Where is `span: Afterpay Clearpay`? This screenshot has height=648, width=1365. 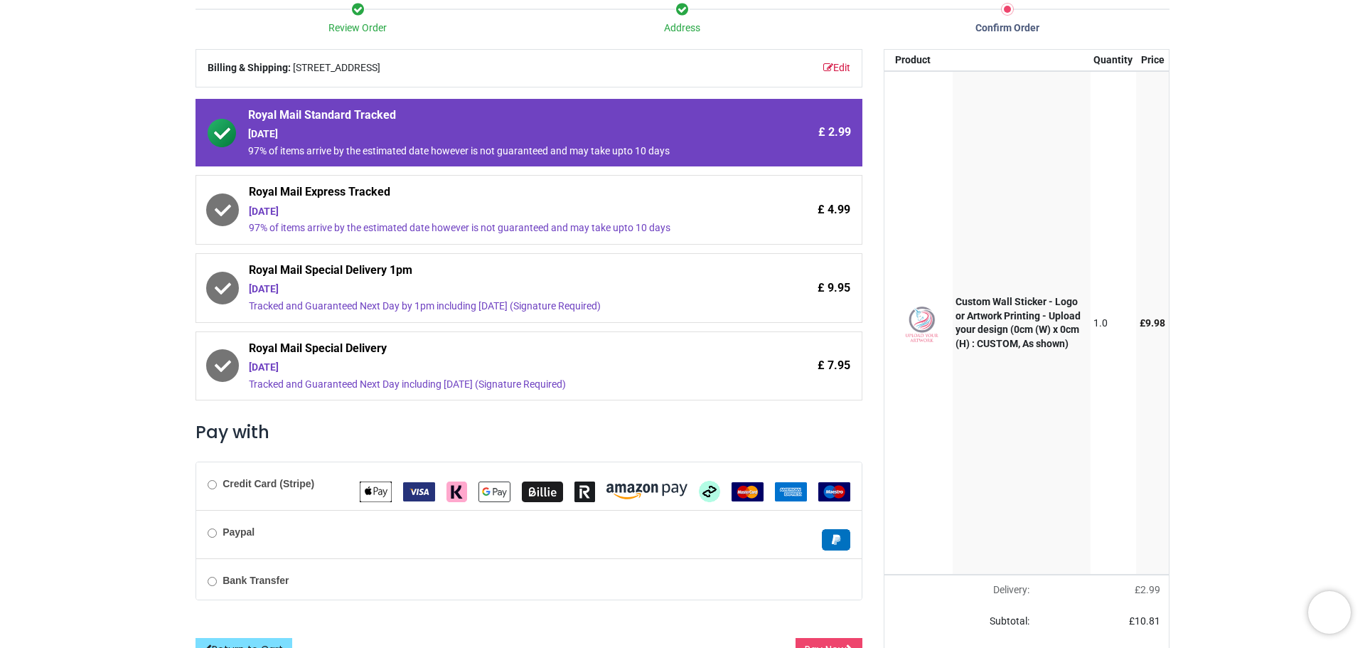 span: Afterpay Clearpay is located at coordinates (710, 491).